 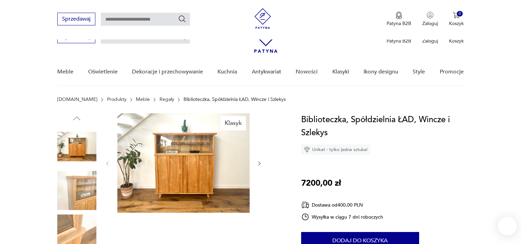 What do you see at coordinates (167, 72) in the screenshot?
I see `a: Dekoracje i przechowywanie` at bounding box center [167, 72].